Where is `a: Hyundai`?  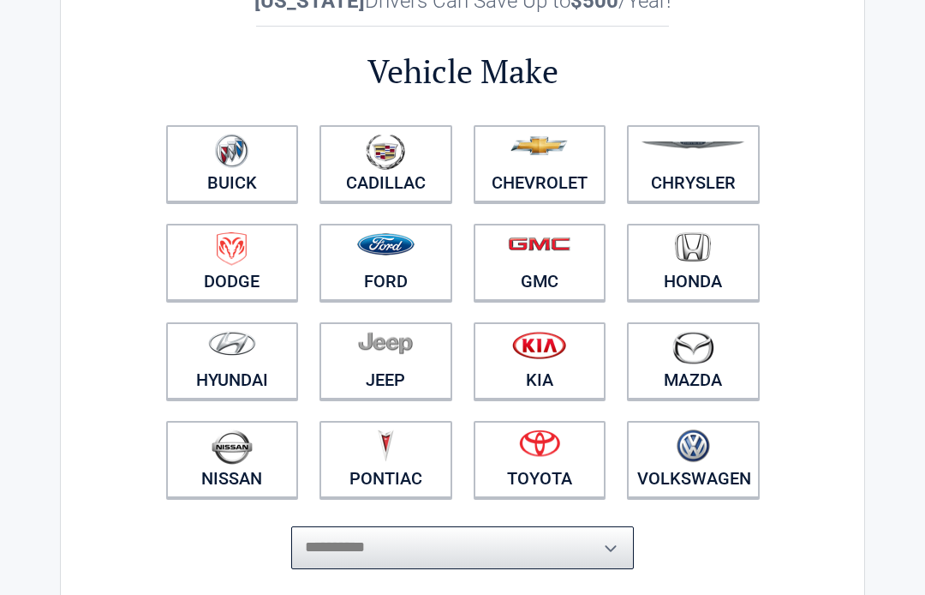 a: Hyundai is located at coordinates (232, 362).